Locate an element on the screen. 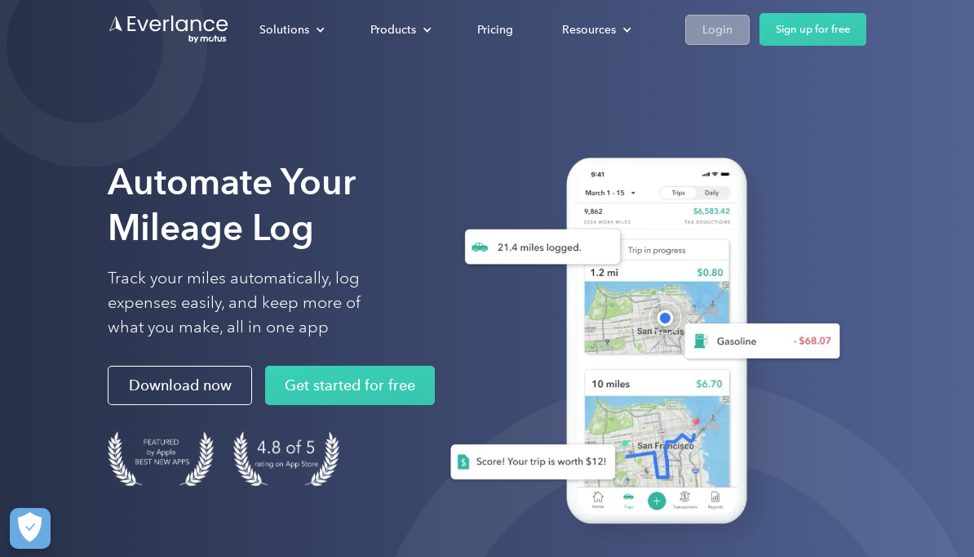 This screenshot has height=557, width=974. a: Login is located at coordinates (717, 29).